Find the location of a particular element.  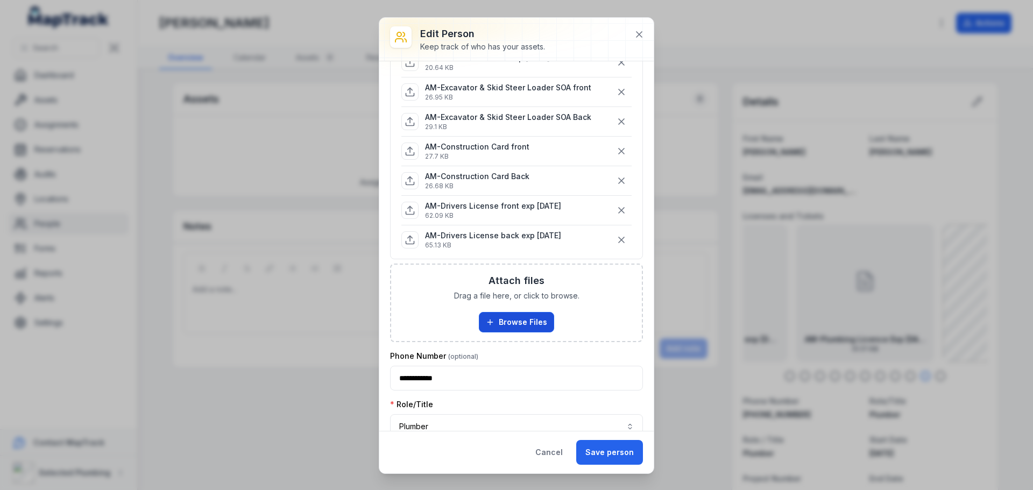

h3: Edit person is located at coordinates (483, 34).